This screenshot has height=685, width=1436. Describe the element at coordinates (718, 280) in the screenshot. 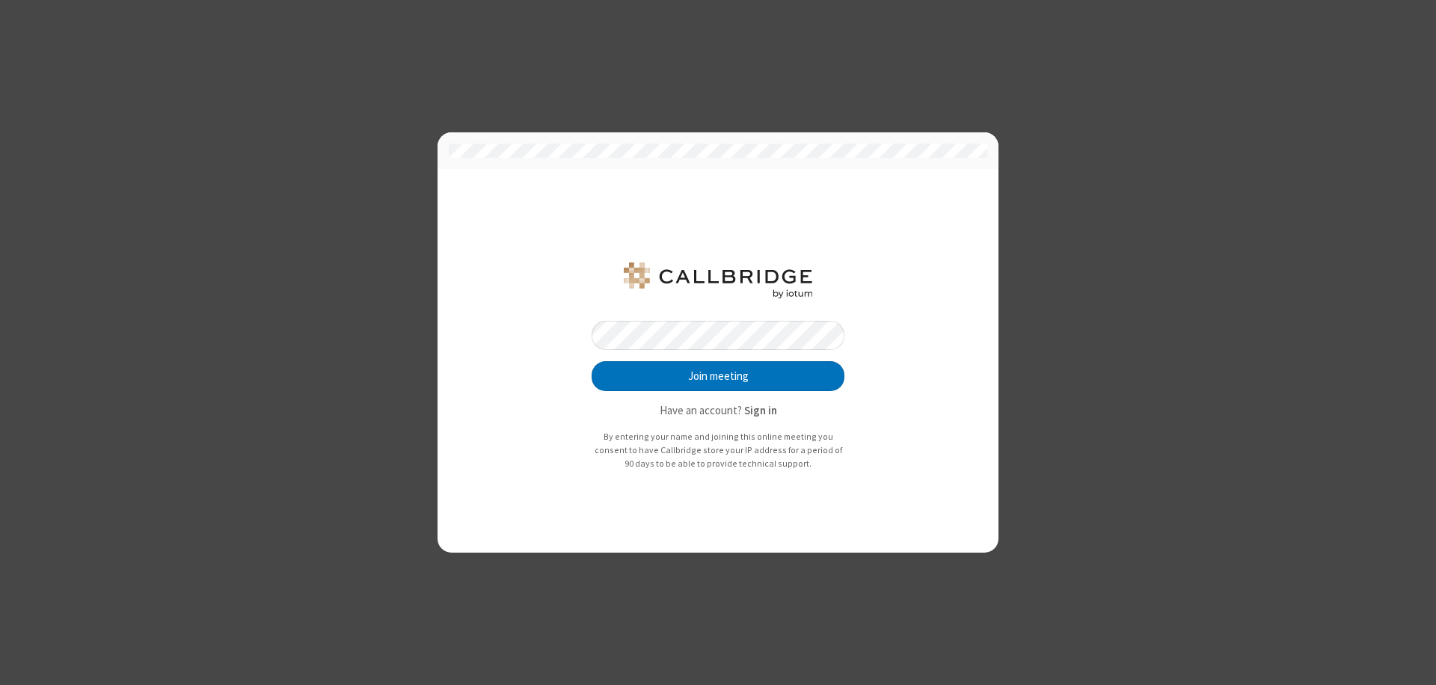

I see `img: QA Selenium DO NOT DELETE OR CHANGE` at that location.